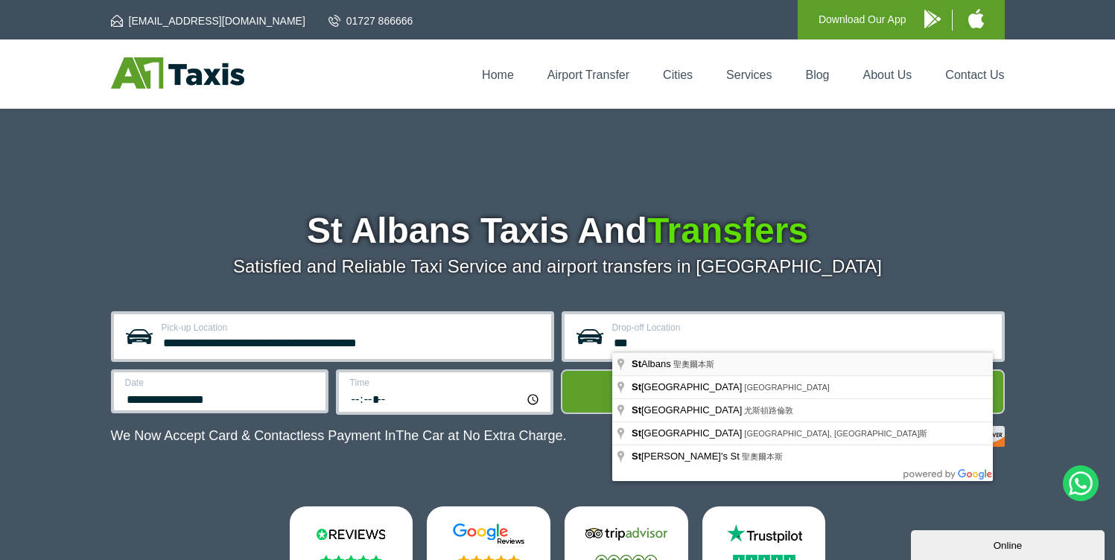  Describe the element at coordinates (371, 21) in the screenshot. I see `a: 01727 866666` at that location.